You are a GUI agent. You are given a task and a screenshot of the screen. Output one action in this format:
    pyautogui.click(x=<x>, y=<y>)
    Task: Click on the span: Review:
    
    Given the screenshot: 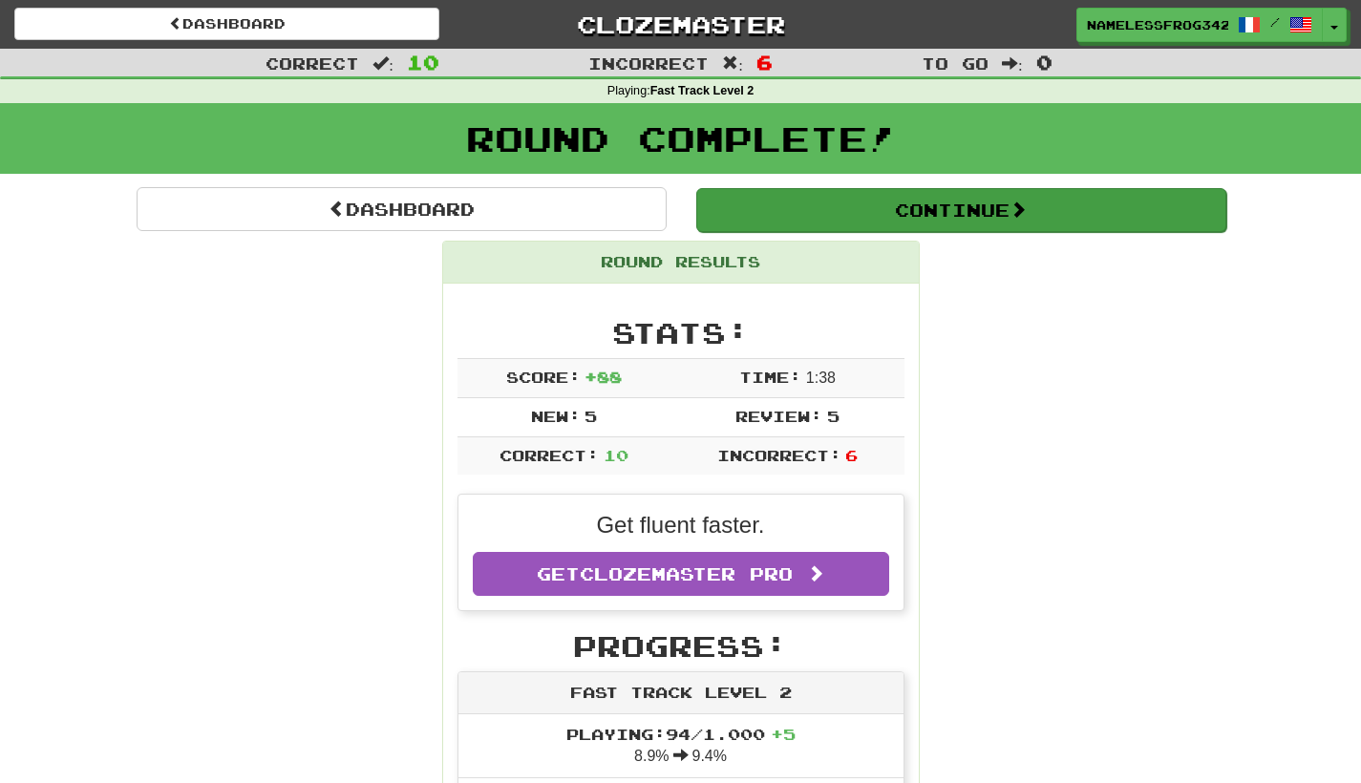 What is the action you would take?
    pyautogui.click(x=778, y=415)
    